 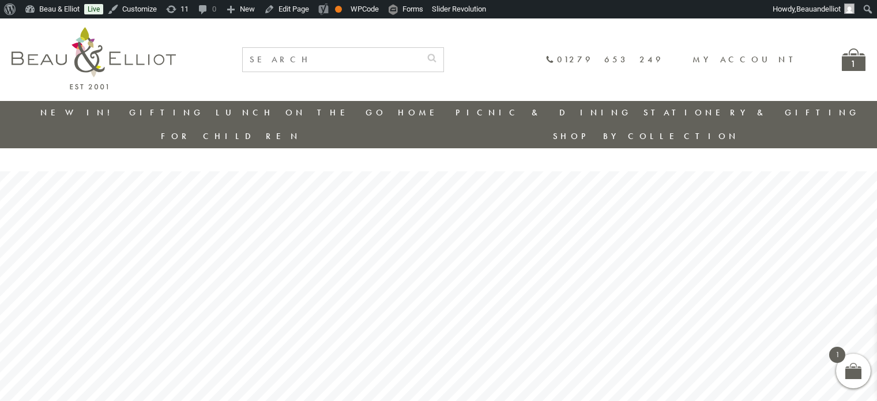 I want to click on div: OK, so click(x=338, y=9).